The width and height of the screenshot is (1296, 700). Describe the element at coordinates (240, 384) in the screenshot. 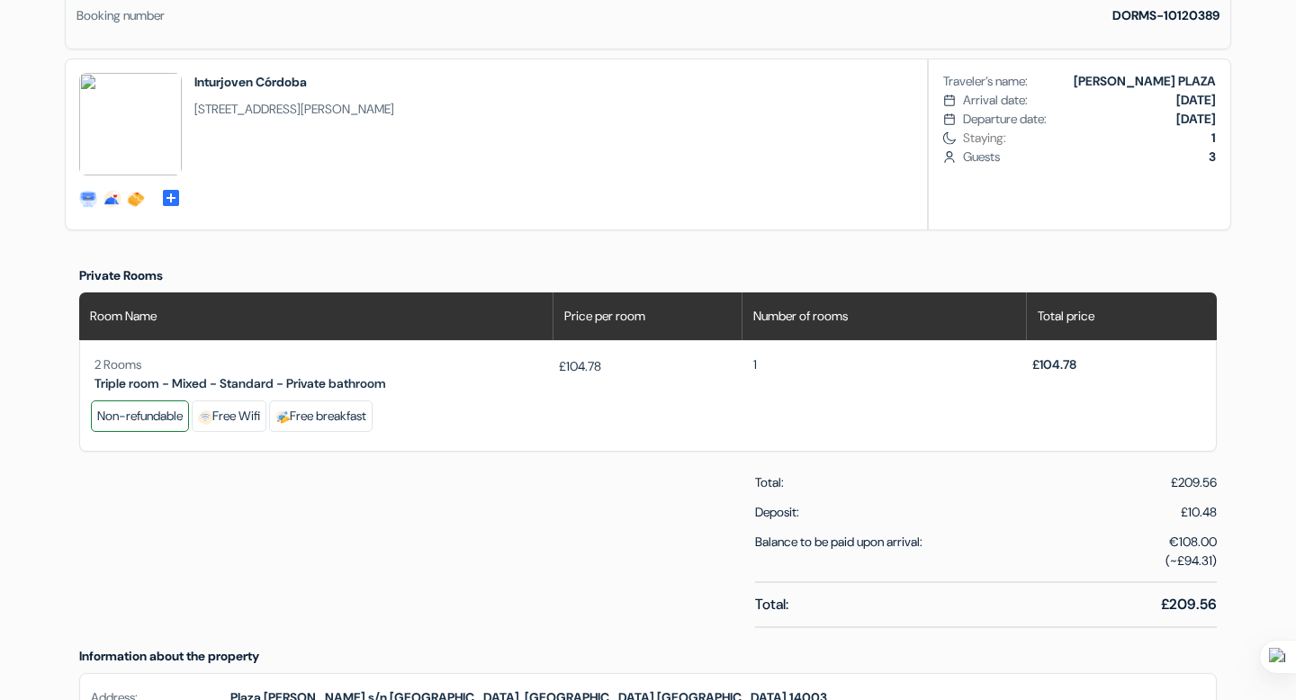

I see `span: Triple room - Mixed - Standard - Private bathroom` at that location.